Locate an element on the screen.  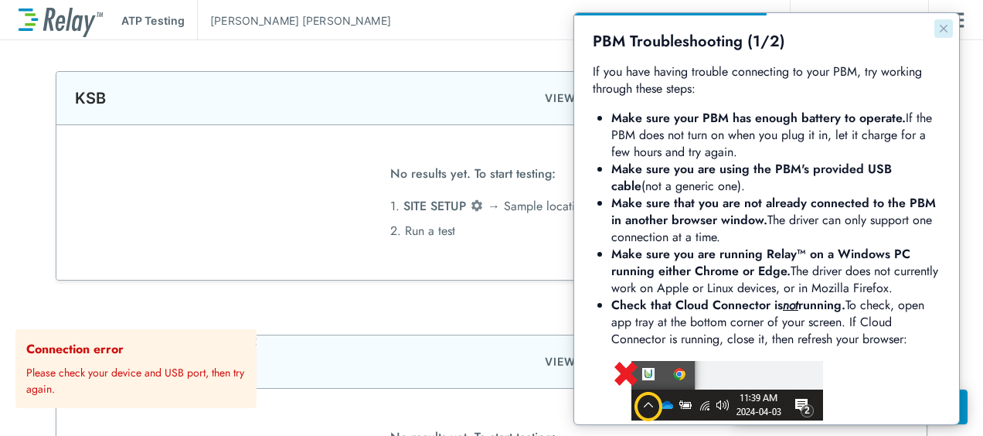
li: 1. → Sample locations is located at coordinates (491, 206).